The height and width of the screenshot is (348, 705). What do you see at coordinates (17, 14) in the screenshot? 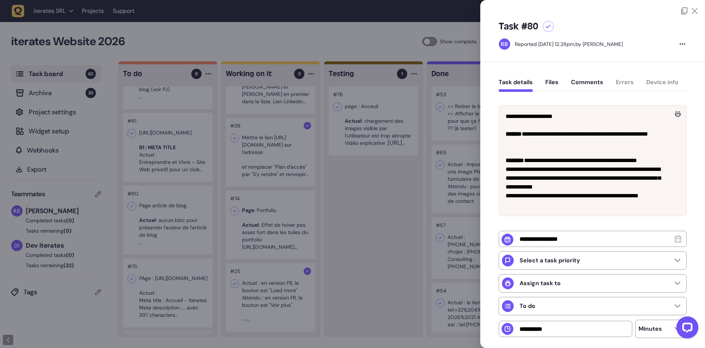
I see `button: Open LiveChat chat widget` at bounding box center [17, 14].